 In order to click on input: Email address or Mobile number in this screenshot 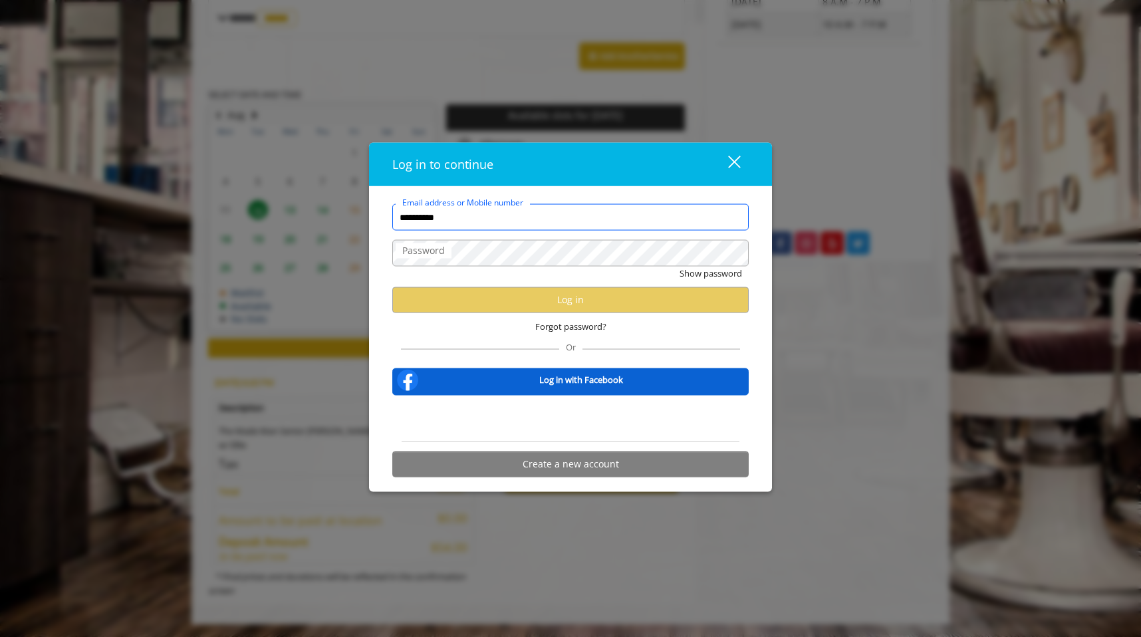, I will do `click(570, 217)`.